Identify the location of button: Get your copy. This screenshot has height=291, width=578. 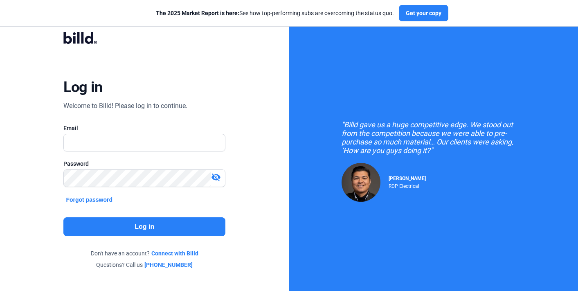
(424, 13).